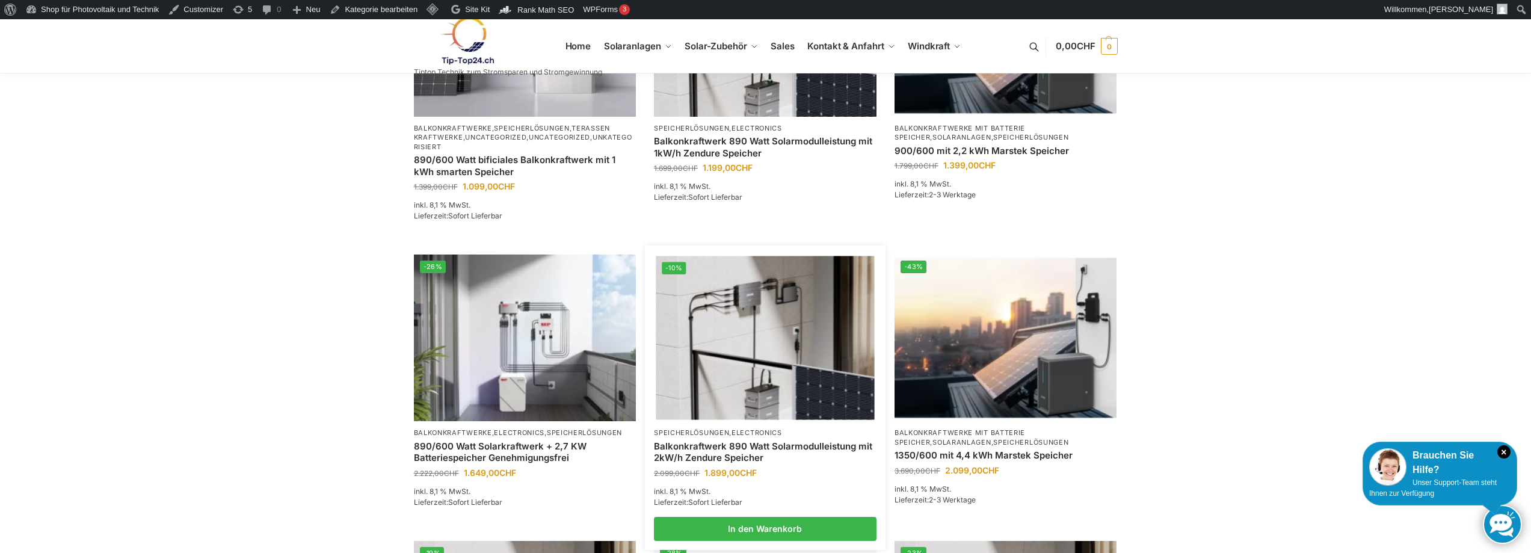 Image resolution: width=1531 pixels, height=553 pixels. Describe the element at coordinates (525, 165) in the screenshot. I see `a: 890/600 Watt bificiales Balkonkraftwerk mit 1 kWh smarten Speicher` at that location.